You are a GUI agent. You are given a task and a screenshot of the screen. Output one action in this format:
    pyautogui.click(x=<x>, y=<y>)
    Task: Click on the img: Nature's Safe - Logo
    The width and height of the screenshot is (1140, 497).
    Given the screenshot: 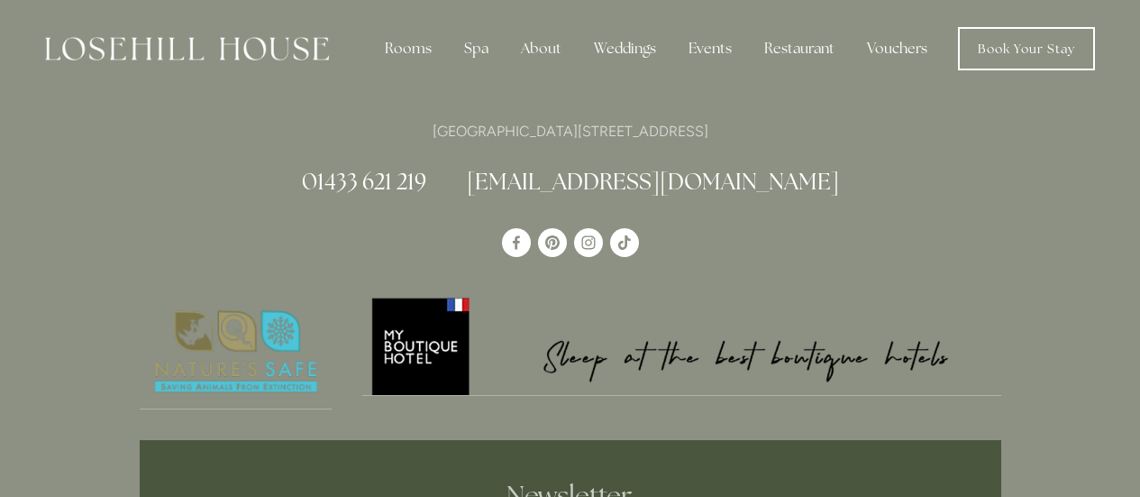 What is the action you would take?
    pyautogui.click(x=236, y=351)
    